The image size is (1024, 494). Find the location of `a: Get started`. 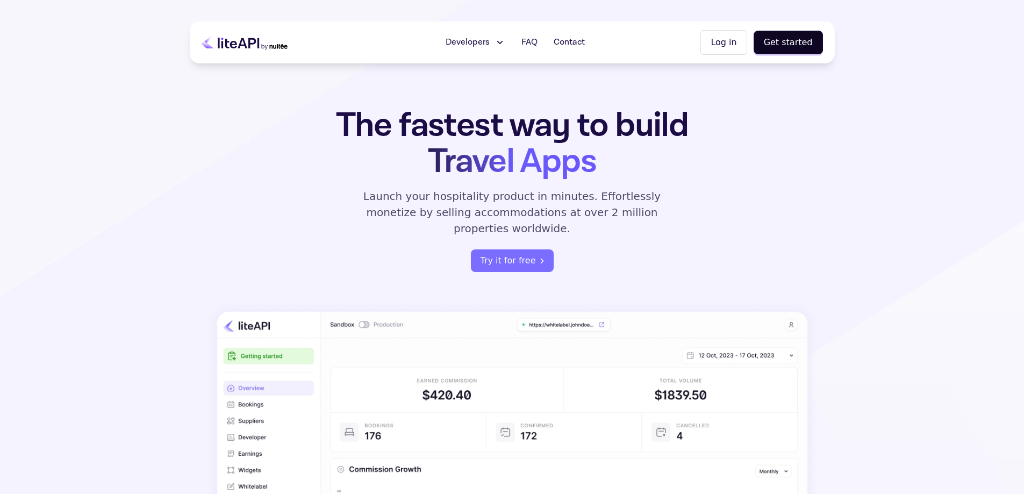

a: Get started is located at coordinates (788, 42).